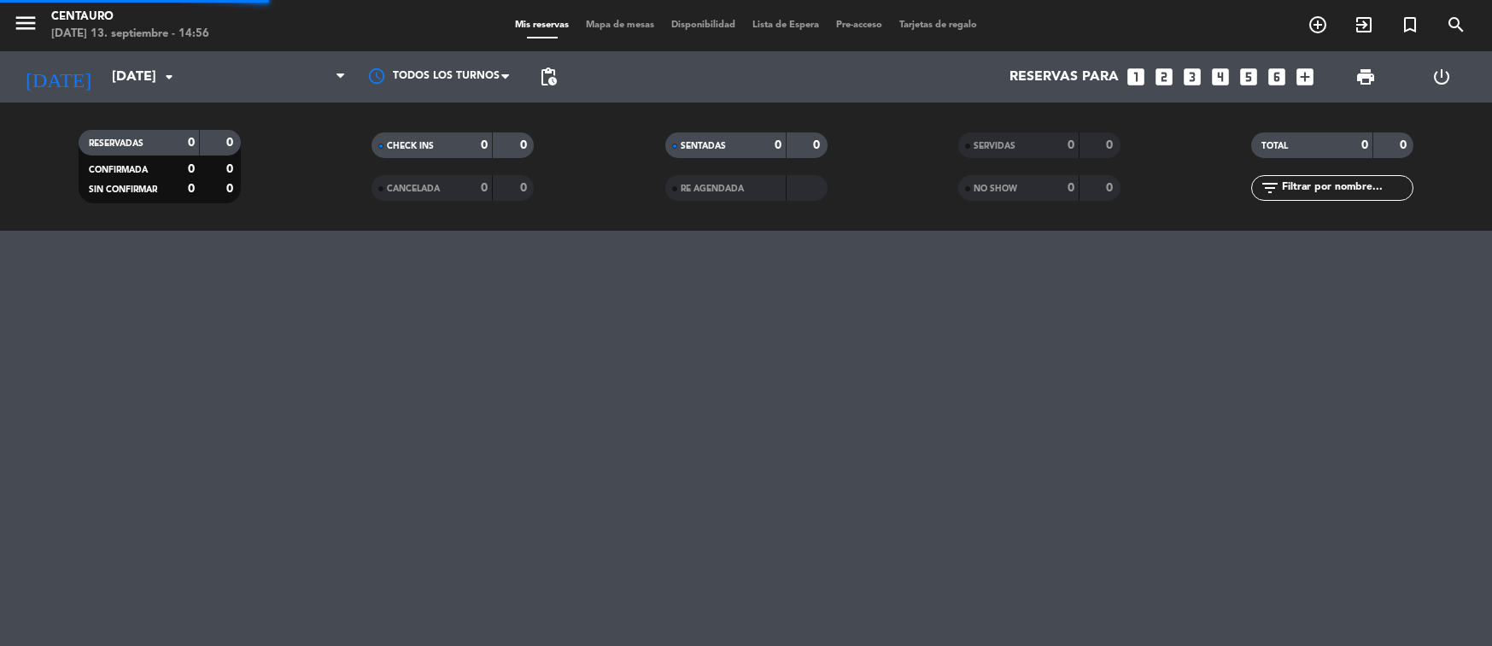 Image resolution: width=1492 pixels, height=646 pixels. I want to click on button: menu, so click(26, 26).